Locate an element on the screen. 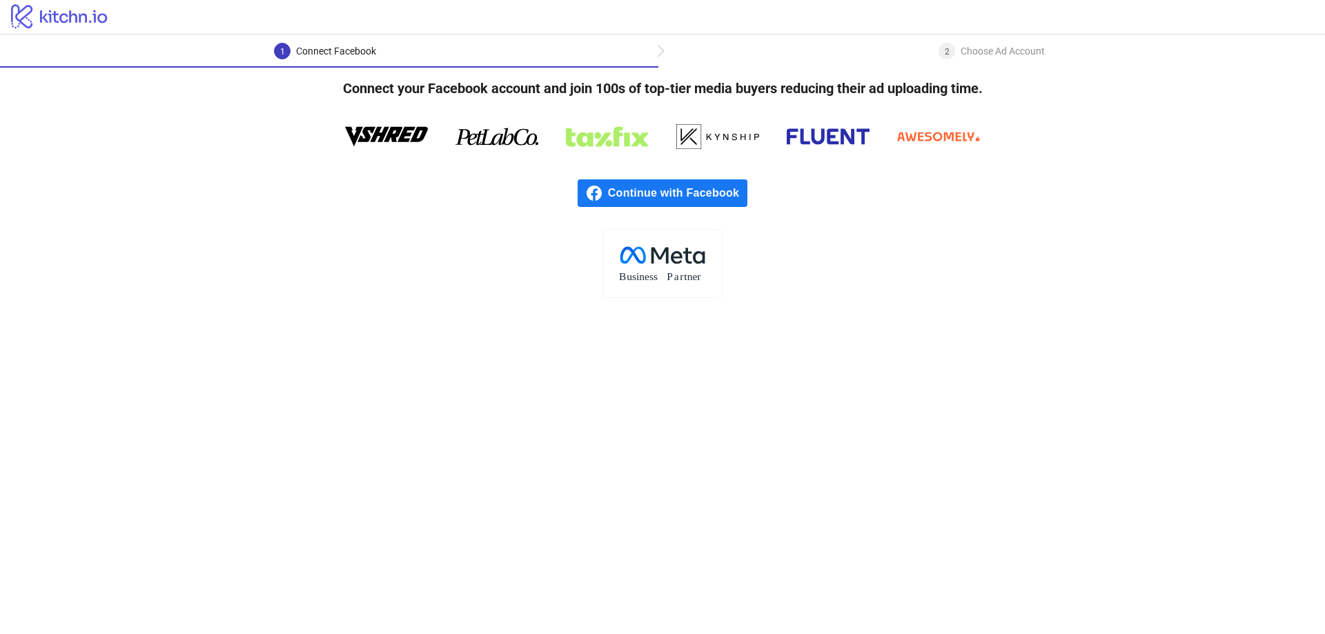 The image size is (1325, 634). tspan: a is located at coordinates (676, 276).